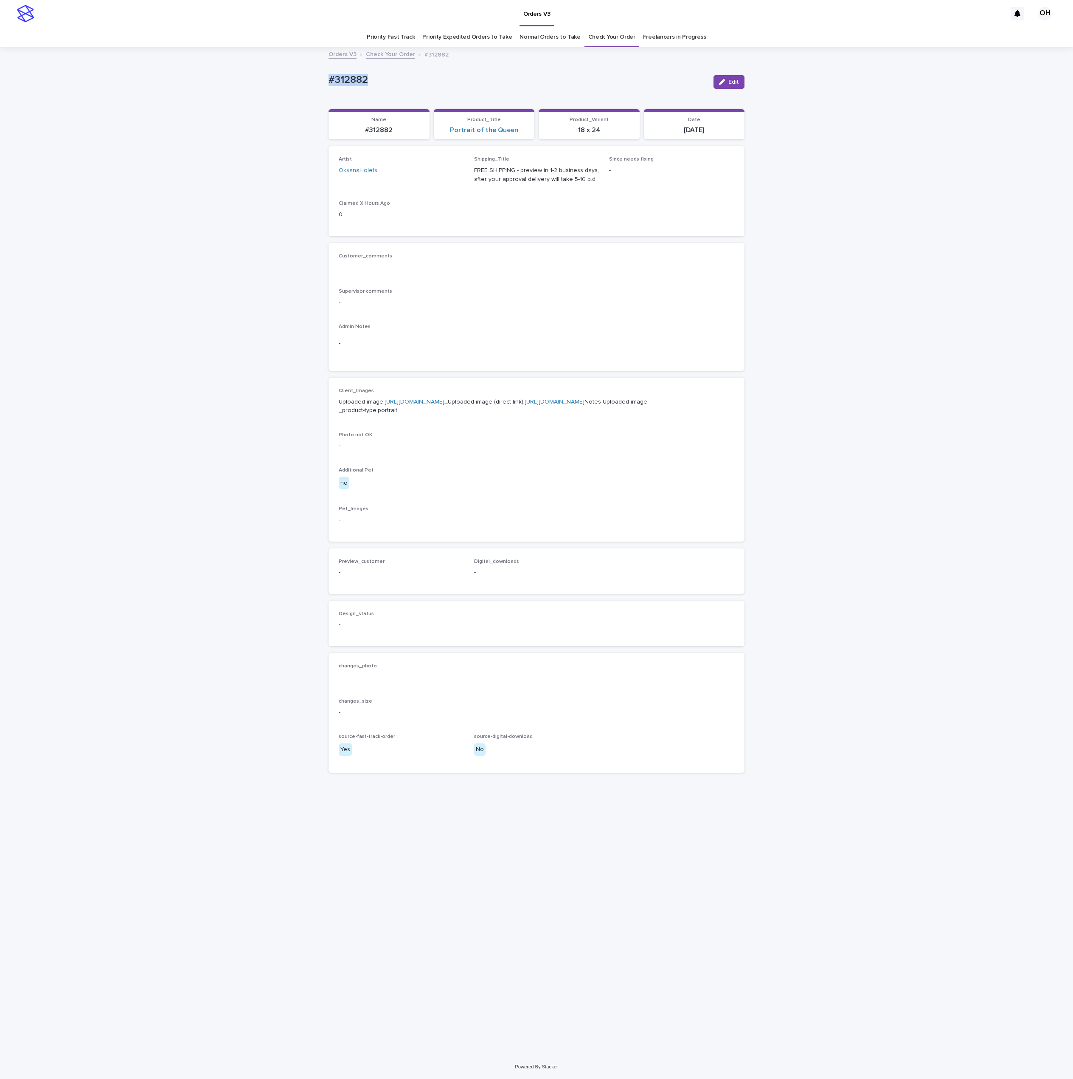 This screenshot has height=1079, width=1073. Describe the element at coordinates (497, 561) in the screenshot. I see `span: Digital_downloads` at that location.